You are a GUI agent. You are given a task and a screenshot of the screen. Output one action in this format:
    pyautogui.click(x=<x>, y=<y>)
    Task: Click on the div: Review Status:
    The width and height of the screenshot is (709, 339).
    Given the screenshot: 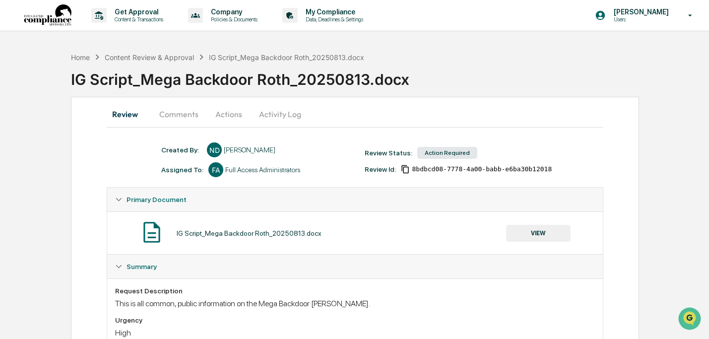 What is the action you would take?
    pyautogui.click(x=388, y=153)
    